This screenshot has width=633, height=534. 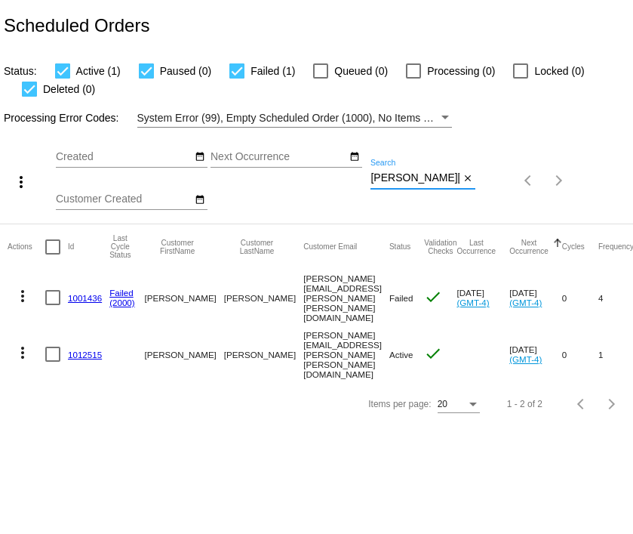 I want to click on button: Change sorting for Cycles, so click(x=574, y=247).